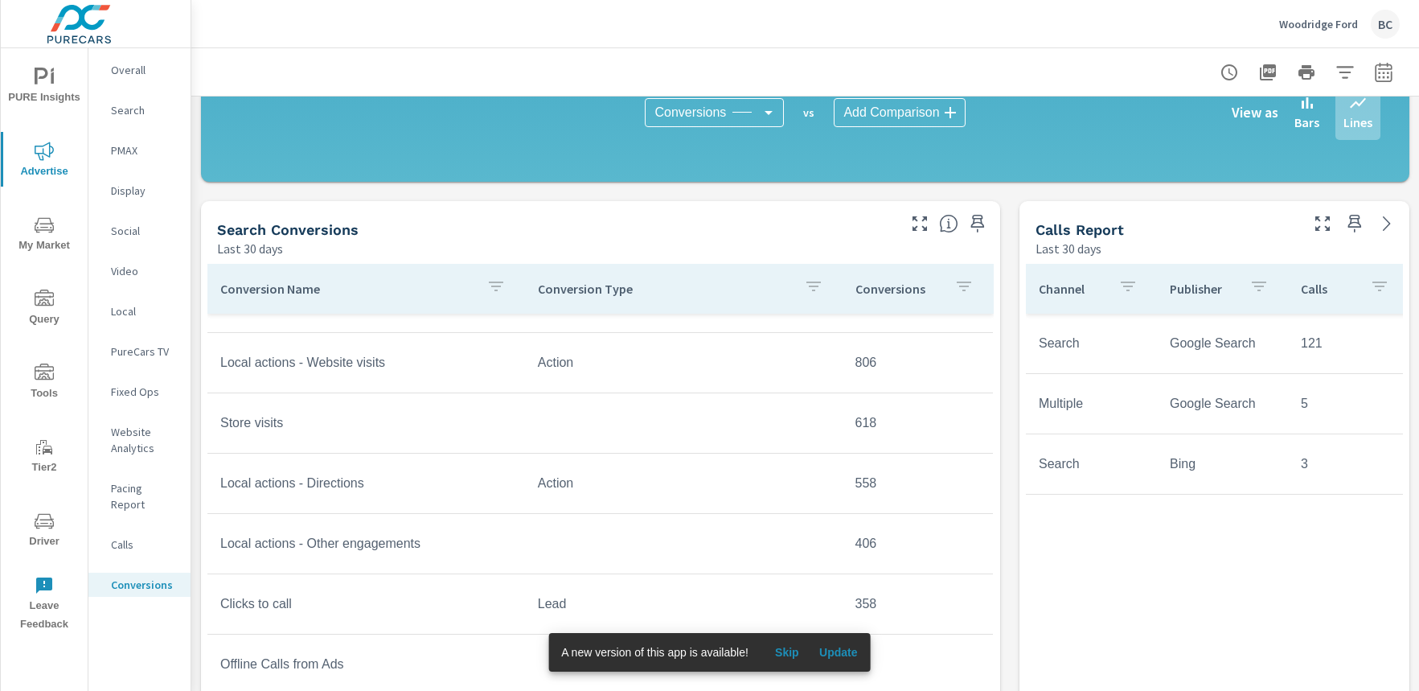 The width and height of the screenshot is (1419, 691). I want to click on h5: Calls Report, so click(1080, 229).